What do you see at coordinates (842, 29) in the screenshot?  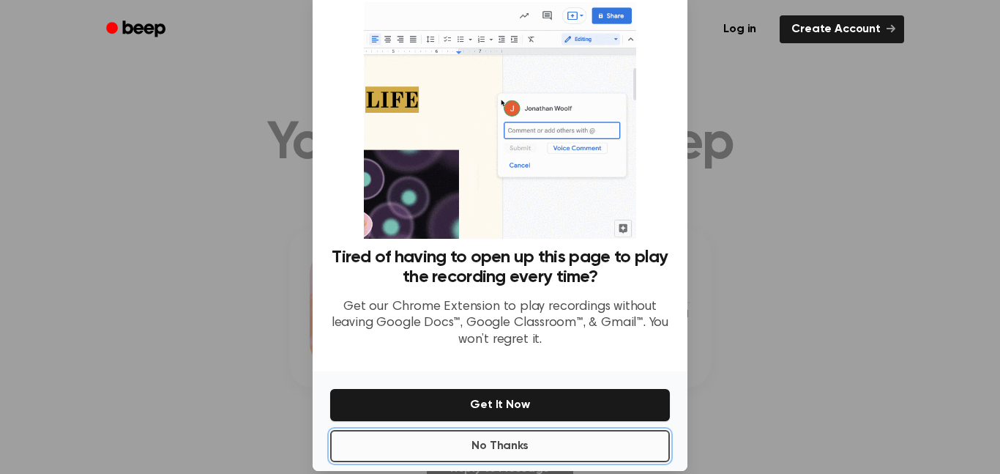 I see `a: Create Account` at bounding box center [842, 29].